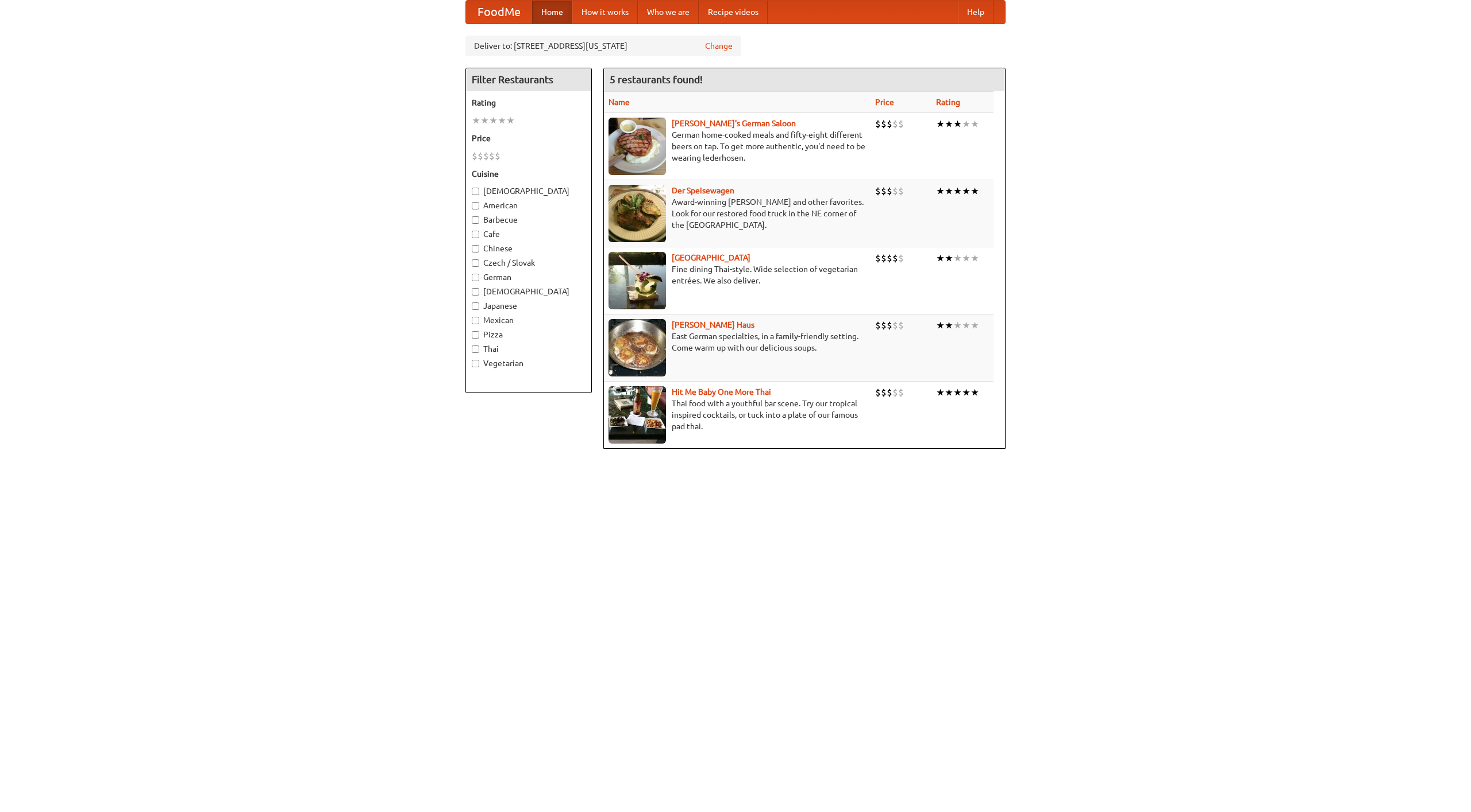 The height and width of the screenshot is (812, 1471). What do you see at coordinates (475, 363) in the screenshot?
I see `input: Vegetarian` at bounding box center [475, 363].